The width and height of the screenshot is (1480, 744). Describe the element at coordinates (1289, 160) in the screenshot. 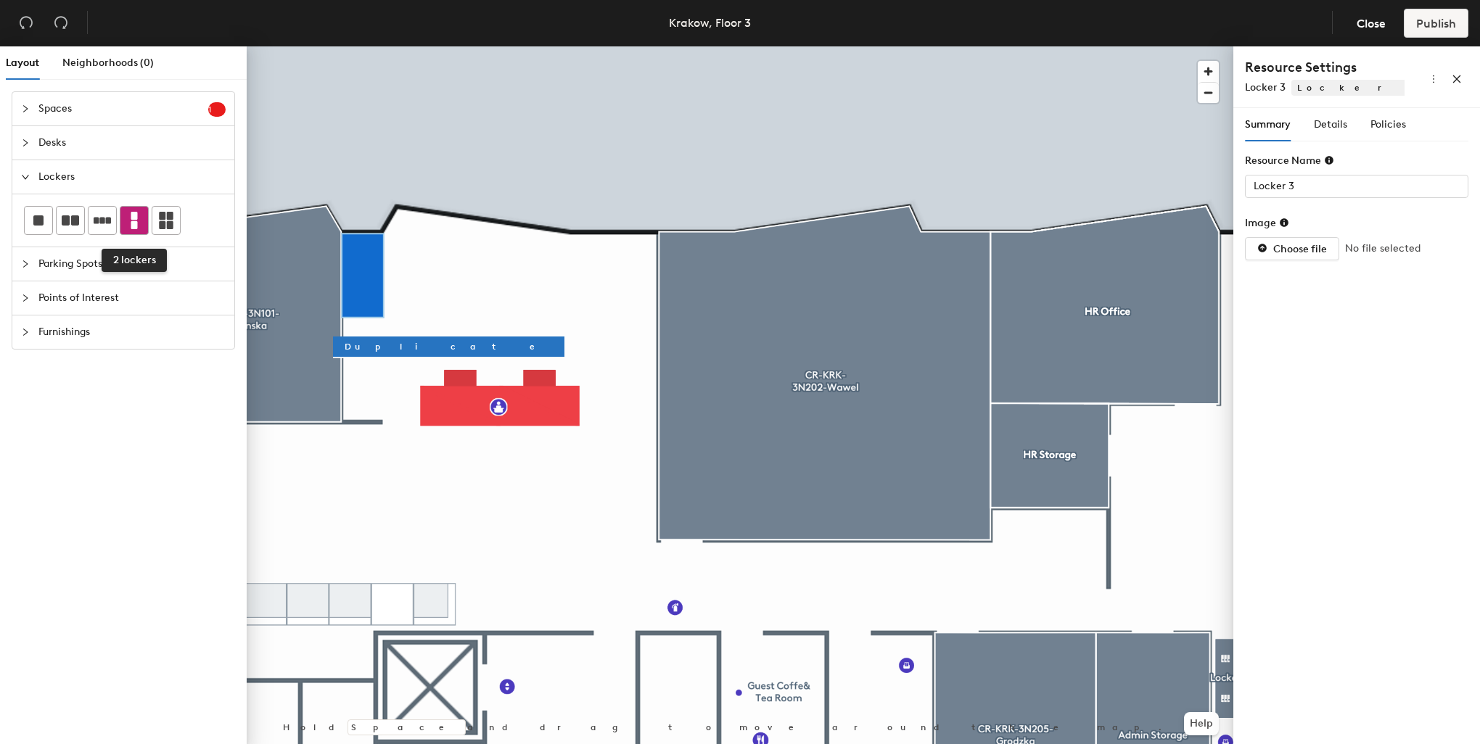

I see `div: Resource Name` at that location.